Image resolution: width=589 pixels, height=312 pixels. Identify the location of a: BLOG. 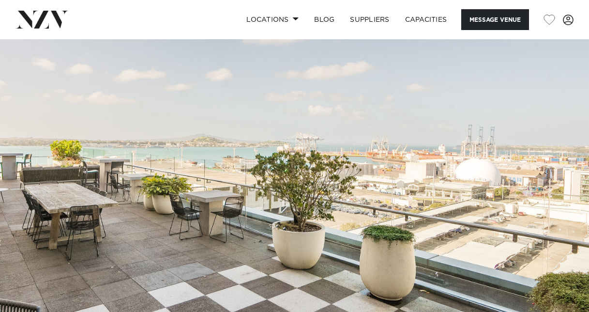
(324, 19).